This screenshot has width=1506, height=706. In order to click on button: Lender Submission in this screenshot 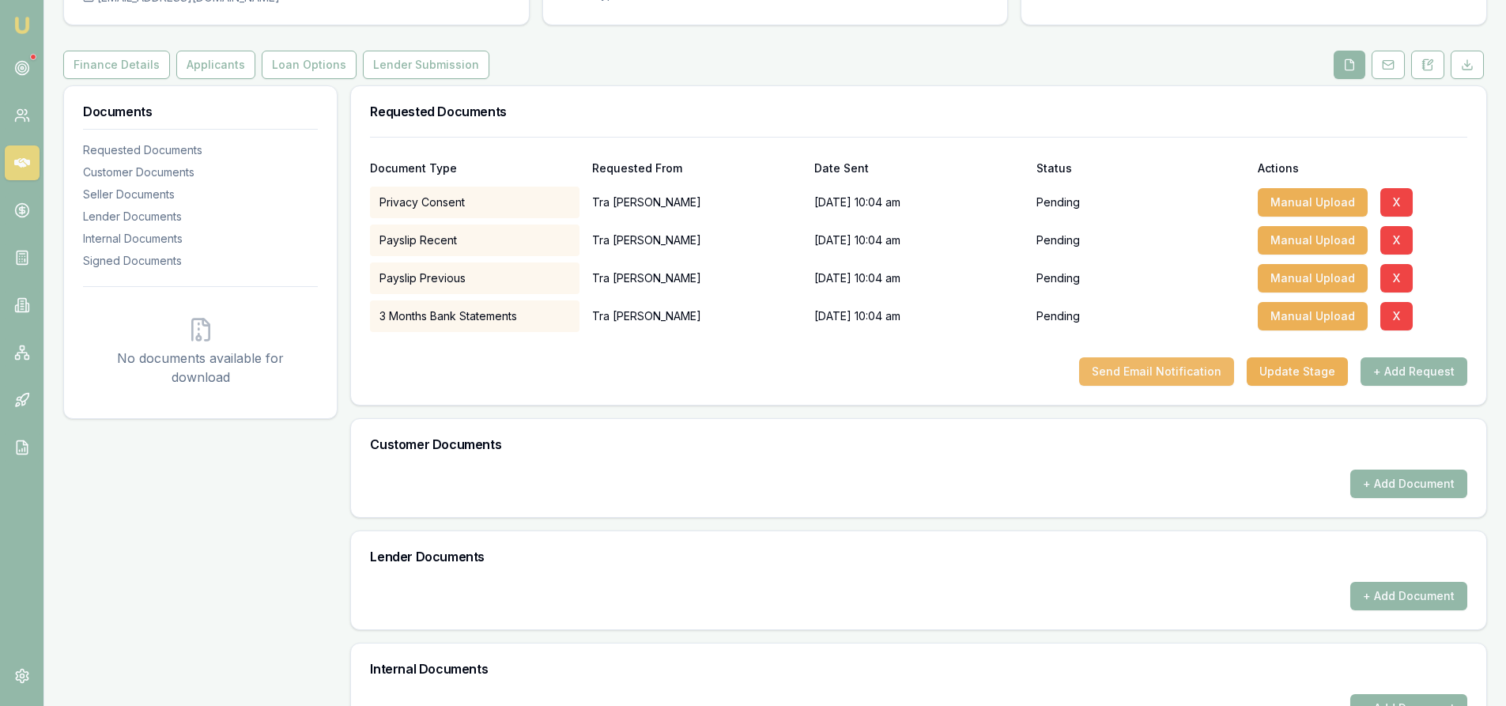, I will do `click(426, 65)`.